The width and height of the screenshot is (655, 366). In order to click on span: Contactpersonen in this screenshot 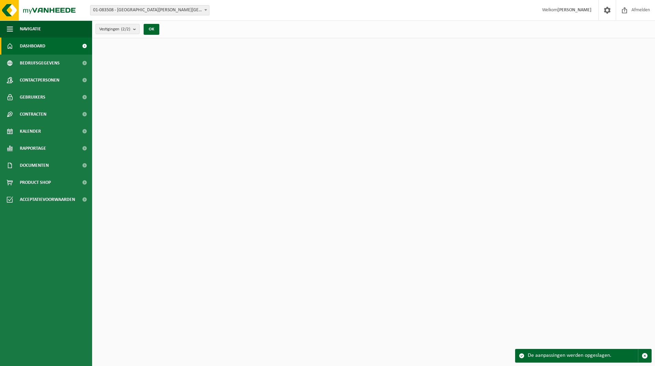, I will do `click(40, 80)`.